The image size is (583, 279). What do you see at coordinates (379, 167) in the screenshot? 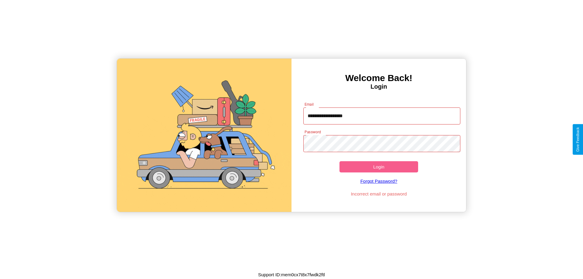
I see `button: Login` at bounding box center [379, 167].